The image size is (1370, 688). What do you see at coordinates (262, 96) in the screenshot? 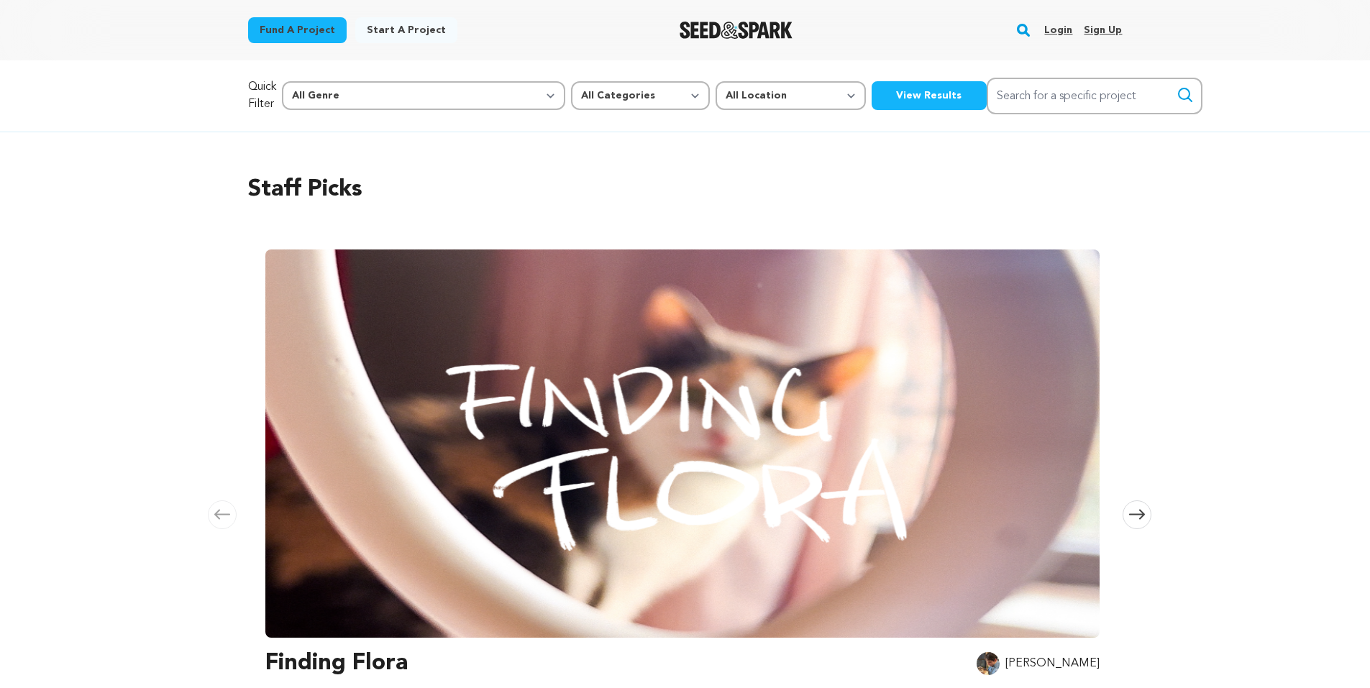
I see `p: Quick Filter` at bounding box center [262, 96].